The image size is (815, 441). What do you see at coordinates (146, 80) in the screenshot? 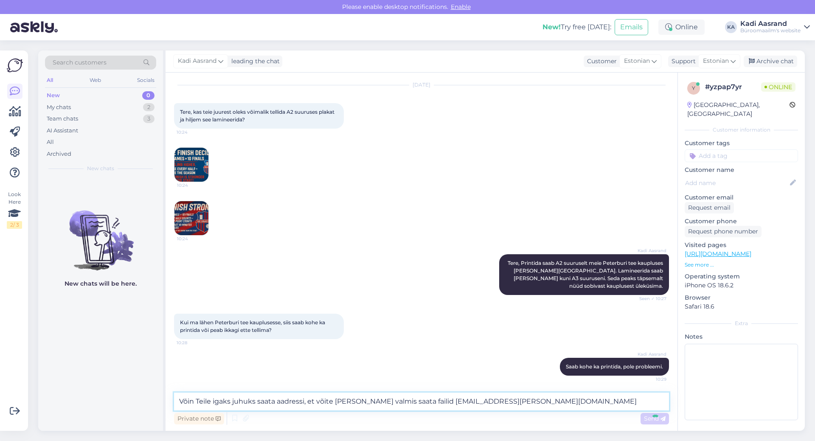
I see `div: Socials` at bounding box center [146, 80].